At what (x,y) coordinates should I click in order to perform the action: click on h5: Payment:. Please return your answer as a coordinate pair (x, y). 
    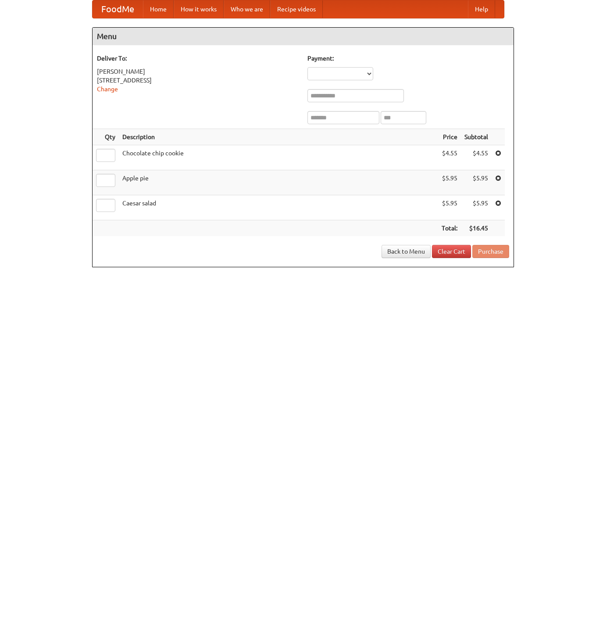
    Looking at the image, I should click on (408, 58).